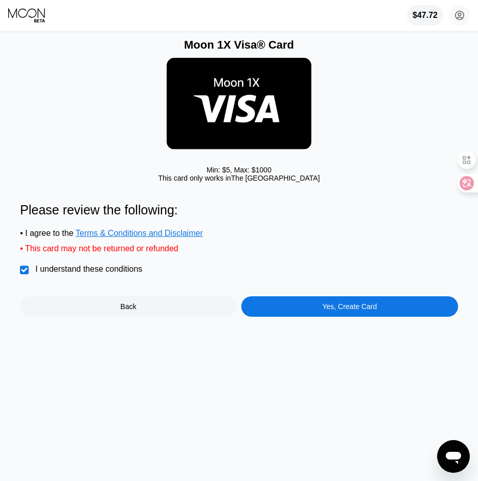  What do you see at coordinates (88, 269) in the screenshot?
I see `div: I understand these conditions` at bounding box center [88, 269].